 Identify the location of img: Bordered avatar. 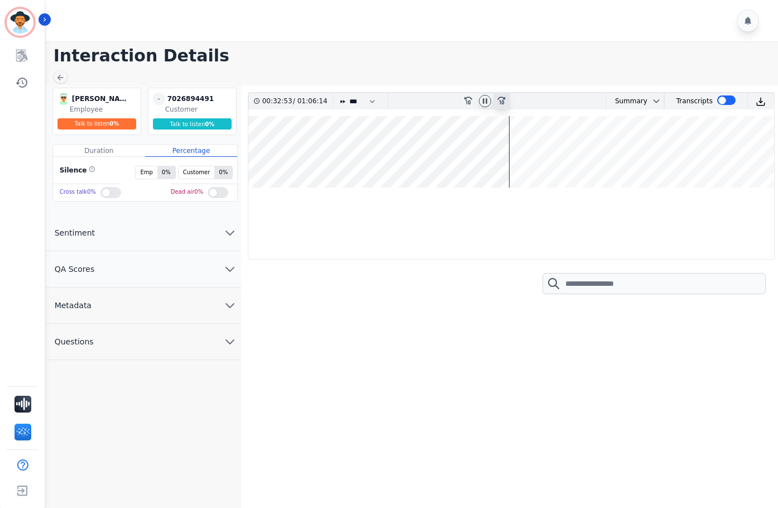
(20, 22).